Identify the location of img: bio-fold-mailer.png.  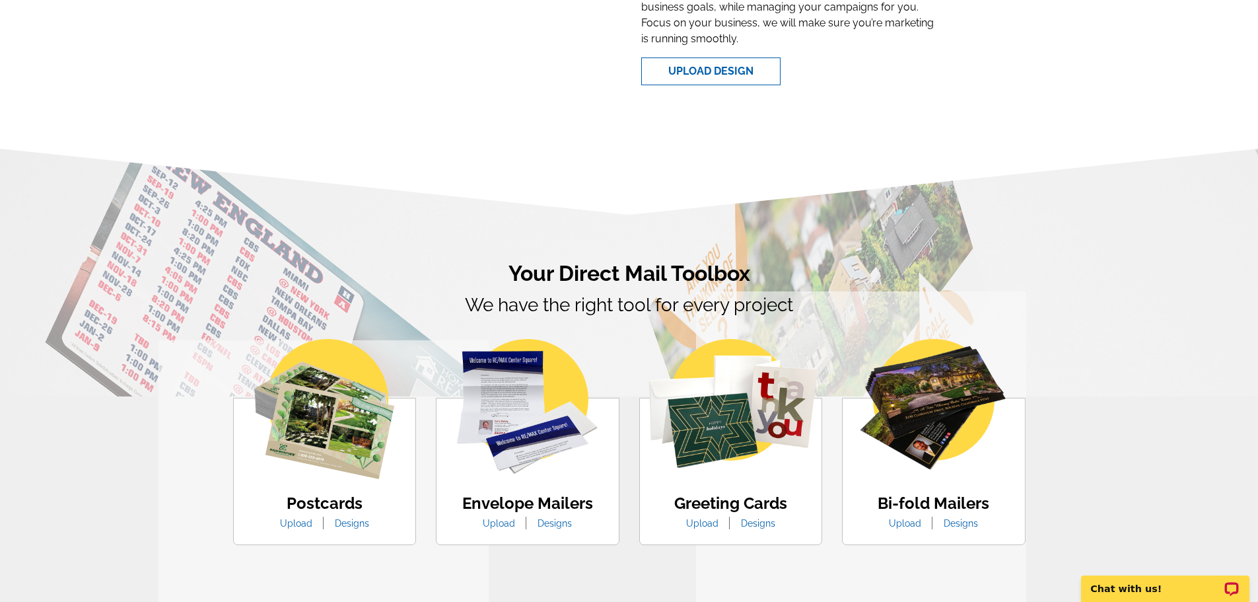
(933, 405).